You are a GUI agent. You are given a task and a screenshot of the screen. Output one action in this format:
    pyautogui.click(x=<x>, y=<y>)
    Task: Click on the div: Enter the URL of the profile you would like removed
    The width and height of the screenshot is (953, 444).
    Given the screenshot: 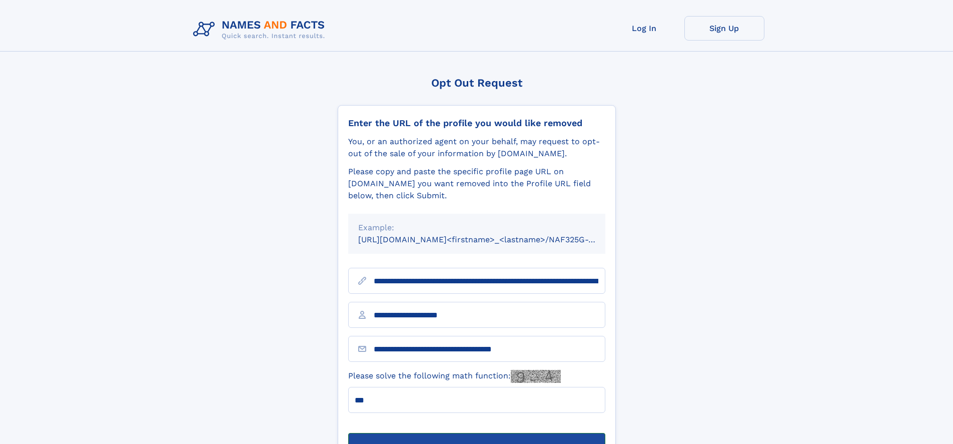 What is the action you would take?
    pyautogui.click(x=477, y=123)
    